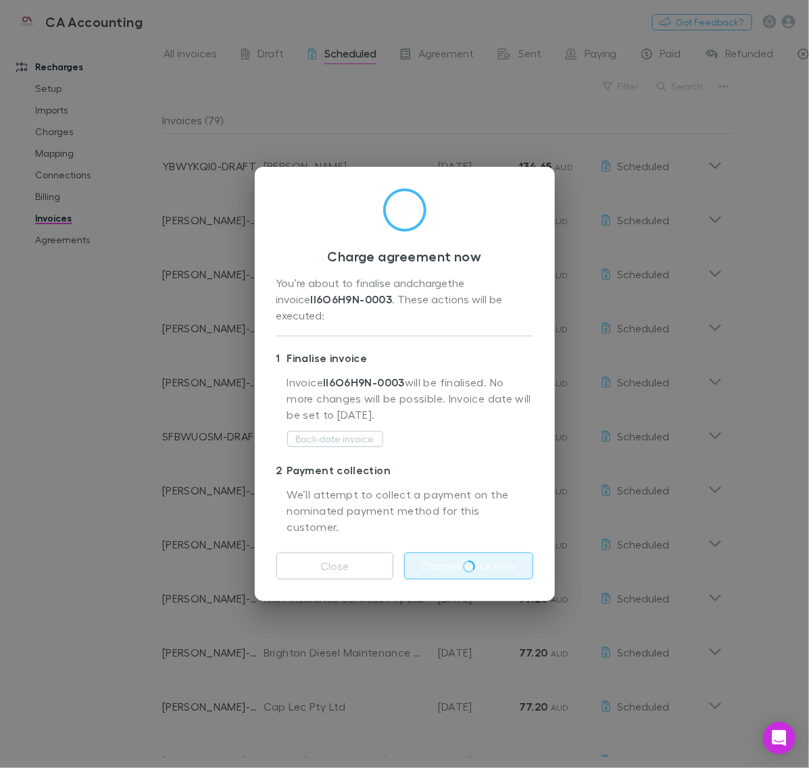 Image resolution: width=809 pixels, height=768 pixels. Describe the element at coordinates (468, 566) in the screenshot. I see `button: Chargeinvoice now` at that location.